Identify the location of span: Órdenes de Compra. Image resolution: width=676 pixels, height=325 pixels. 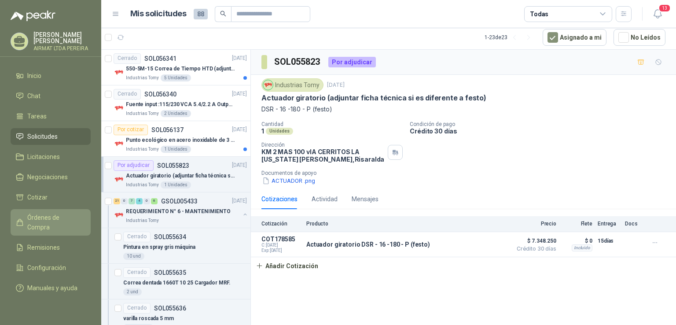
(55, 222).